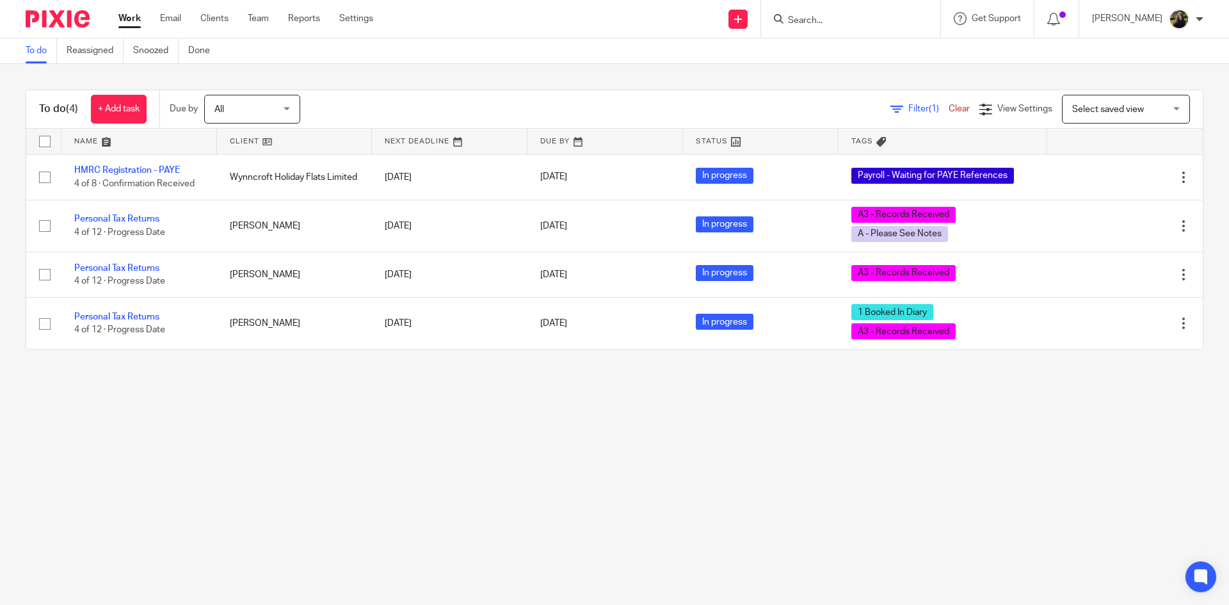  What do you see at coordinates (41, 51) in the screenshot?
I see `a: To do` at bounding box center [41, 51].